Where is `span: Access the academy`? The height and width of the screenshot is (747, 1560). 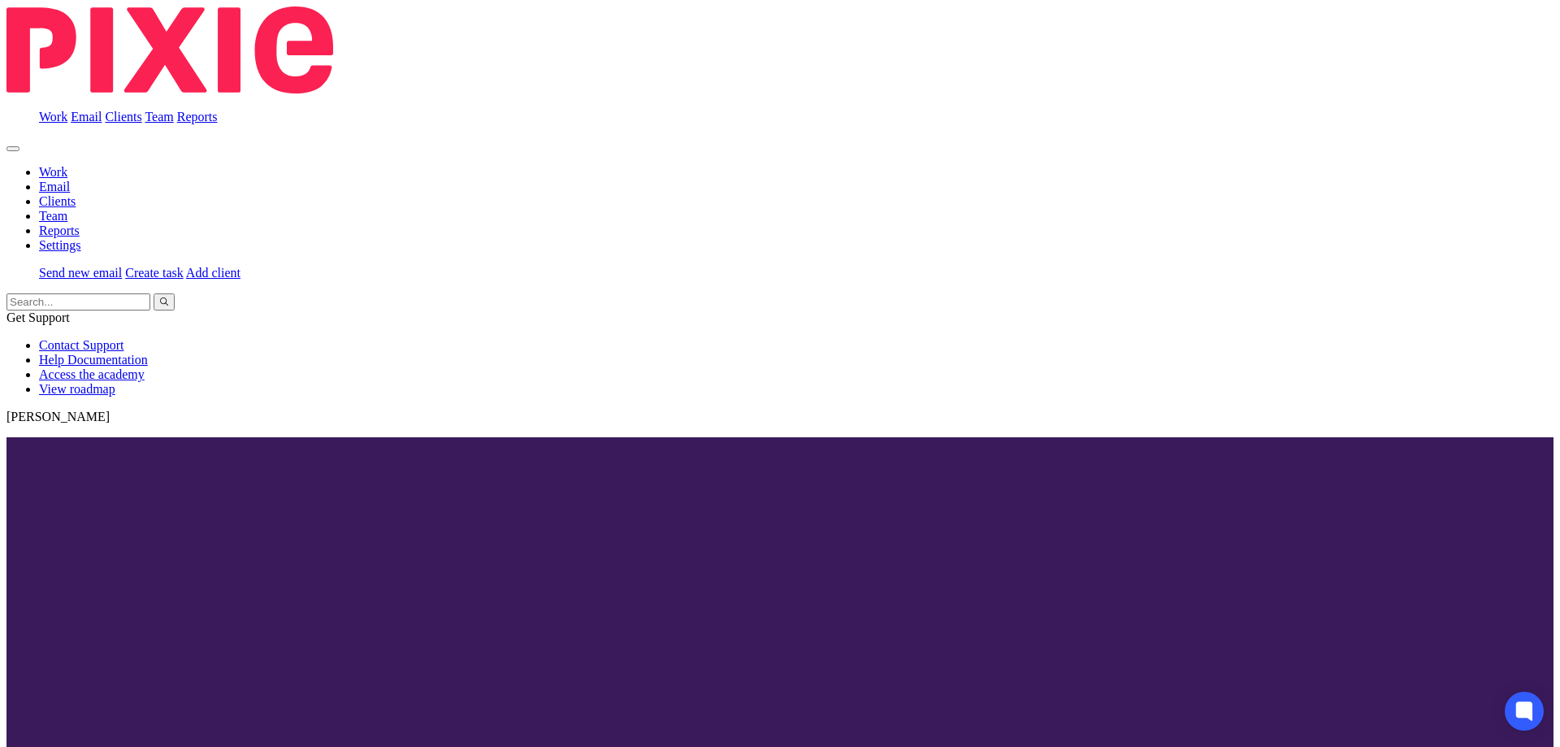
span: Access the academy is located at coordinates (92, 374).